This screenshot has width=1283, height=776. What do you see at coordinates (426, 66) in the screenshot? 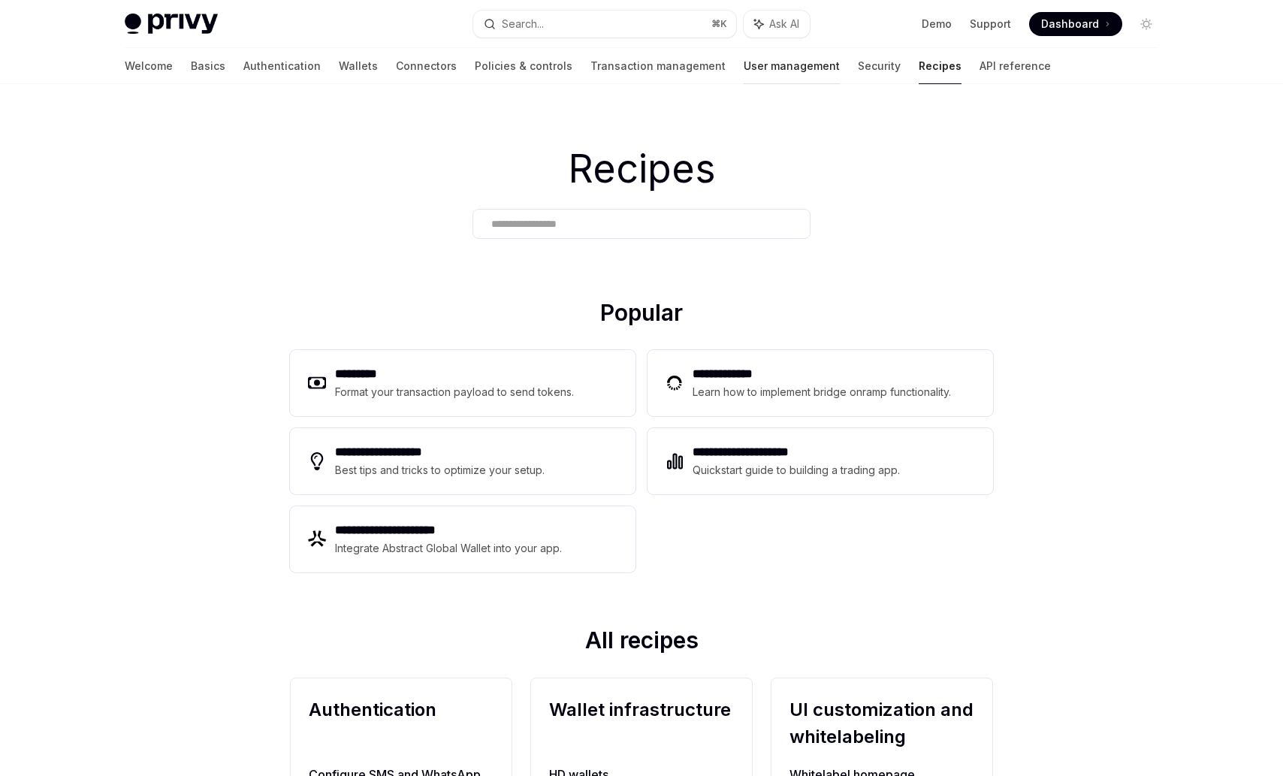
I see `a: Connectors` at bounding box center [426, 66].